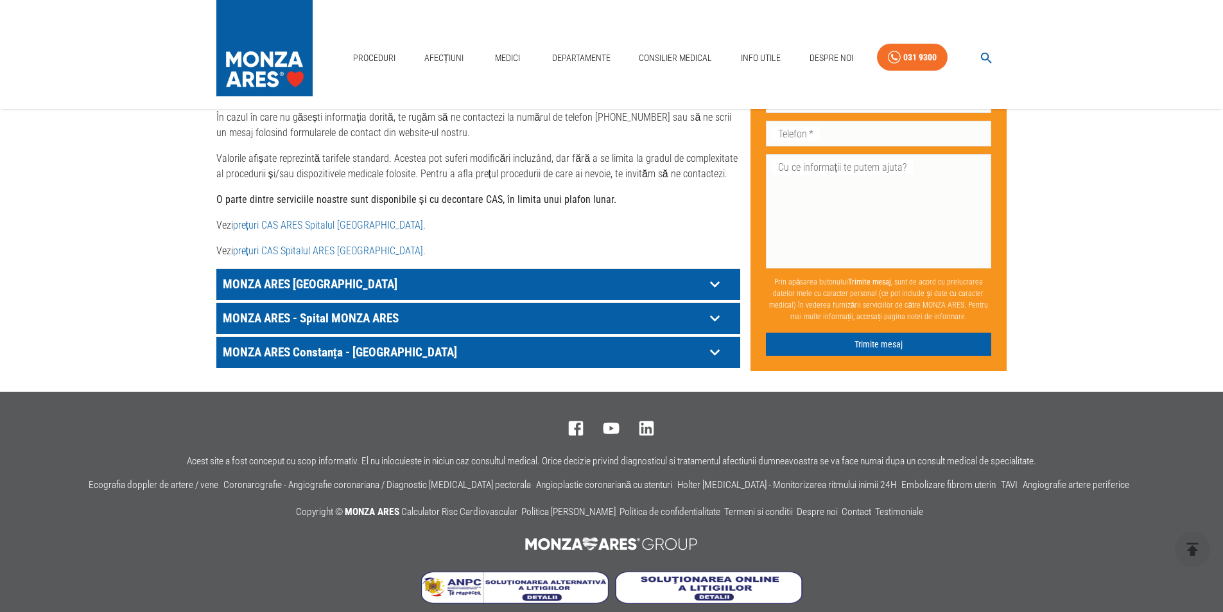  What do you see at coordinates (372, 512) in the screenshot?
I see `span: MONZA ARES` at bounding box center [372, 512].